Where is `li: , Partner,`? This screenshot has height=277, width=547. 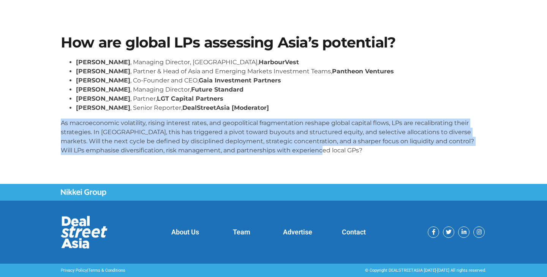 li: , Partner, is located at coordinates (281, 99).